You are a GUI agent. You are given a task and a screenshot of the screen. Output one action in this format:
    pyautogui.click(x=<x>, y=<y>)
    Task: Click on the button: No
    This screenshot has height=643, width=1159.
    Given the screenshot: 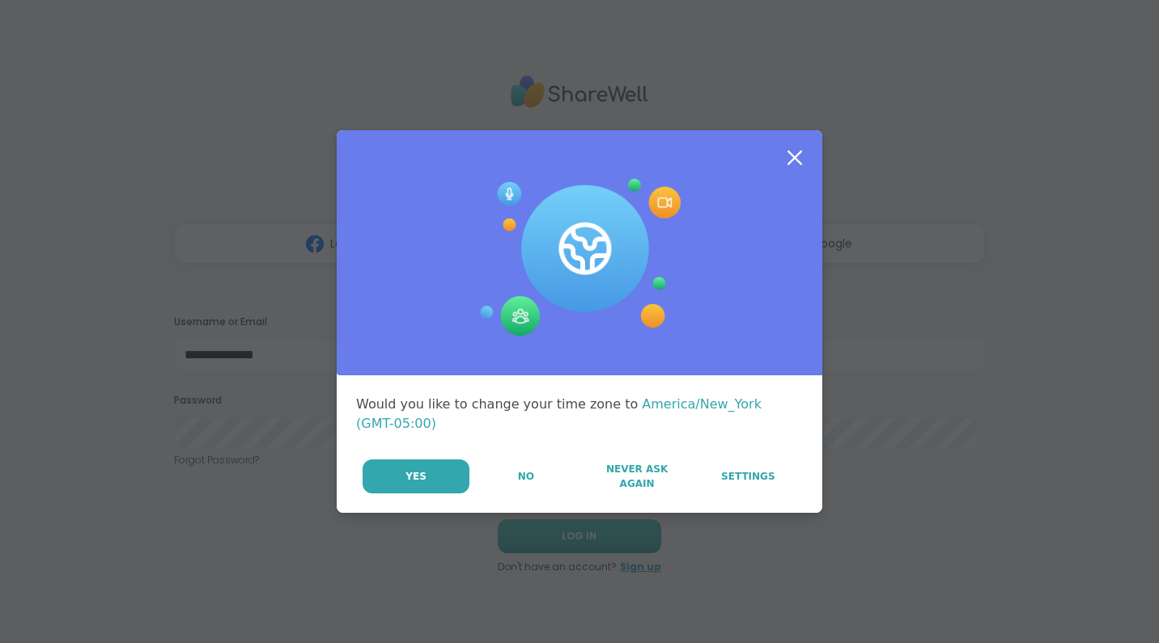 What is the action you would take?
    pyautogui.click(x=525, y=477)
    